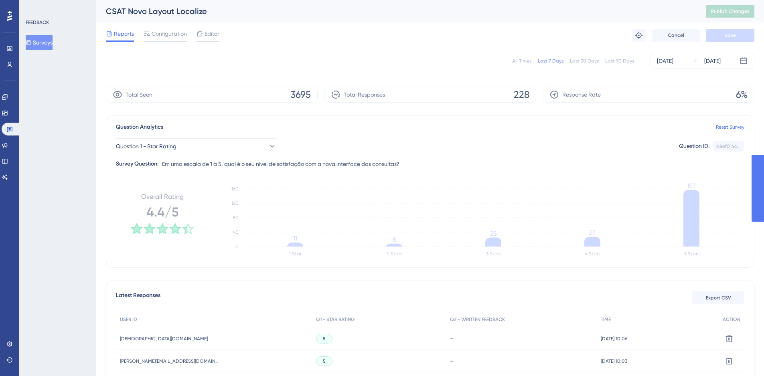 Image resolution: width=764 pixels, height=376 pixels. Describe the element at coordinates (39, 43) in the screenshot. I see `button: Surveys` at that location.